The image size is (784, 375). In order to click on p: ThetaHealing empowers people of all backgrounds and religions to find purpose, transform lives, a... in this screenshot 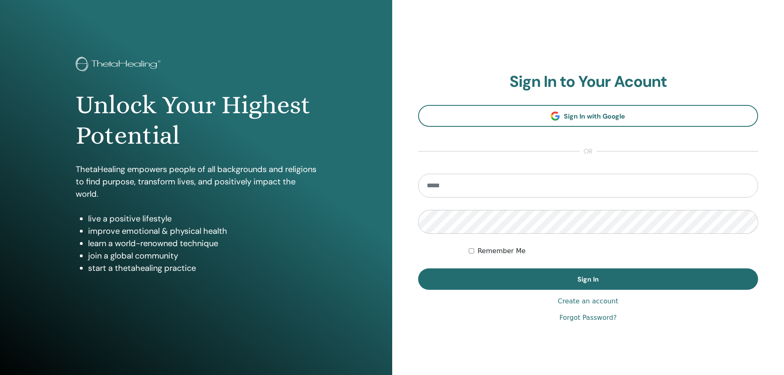, I will do `click(196, 182)`.